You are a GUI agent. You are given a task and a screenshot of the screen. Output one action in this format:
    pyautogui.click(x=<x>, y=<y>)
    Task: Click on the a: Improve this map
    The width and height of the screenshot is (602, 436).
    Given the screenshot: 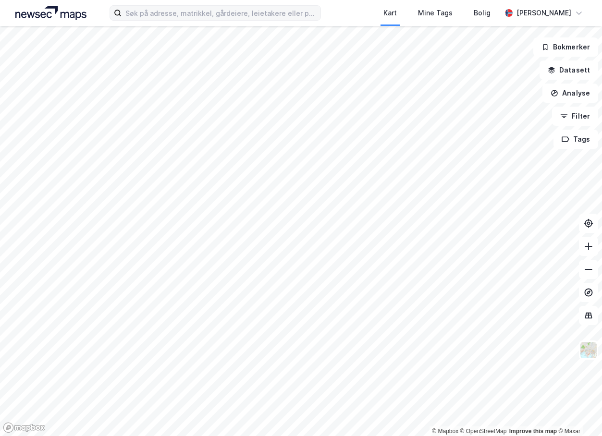 What is the action you would take?
    pyautogui.click(x=533, y=432)
    